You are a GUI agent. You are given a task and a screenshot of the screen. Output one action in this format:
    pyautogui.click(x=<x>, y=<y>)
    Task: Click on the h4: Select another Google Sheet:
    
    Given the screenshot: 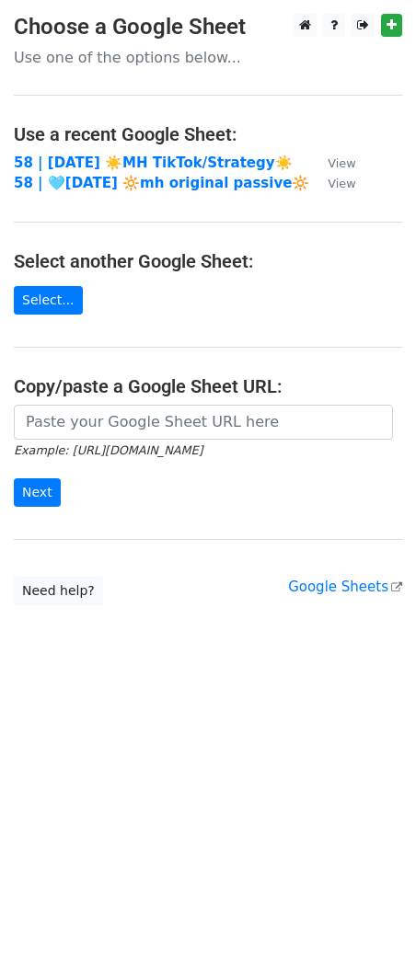 What is the action you would take?
    pyautogui.click(x=208, y=261)
    